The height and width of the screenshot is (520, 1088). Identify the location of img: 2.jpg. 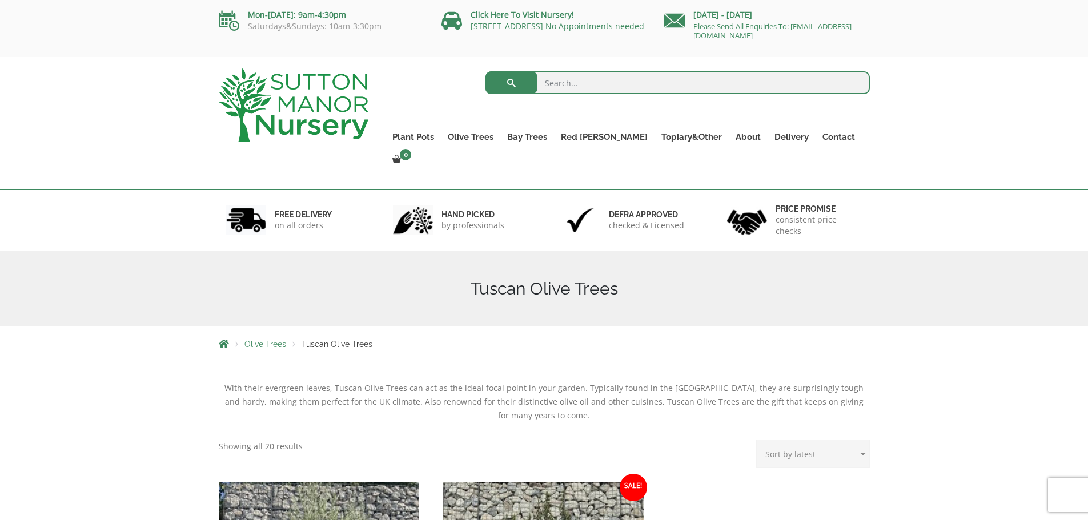
(413, 220).